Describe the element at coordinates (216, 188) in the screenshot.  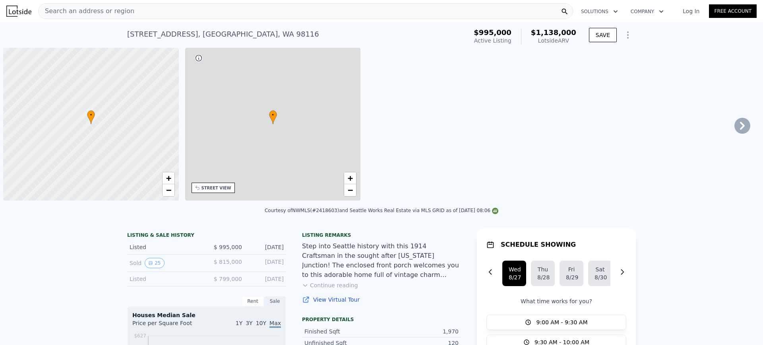
I see `div: STREET VIEW` at that location.